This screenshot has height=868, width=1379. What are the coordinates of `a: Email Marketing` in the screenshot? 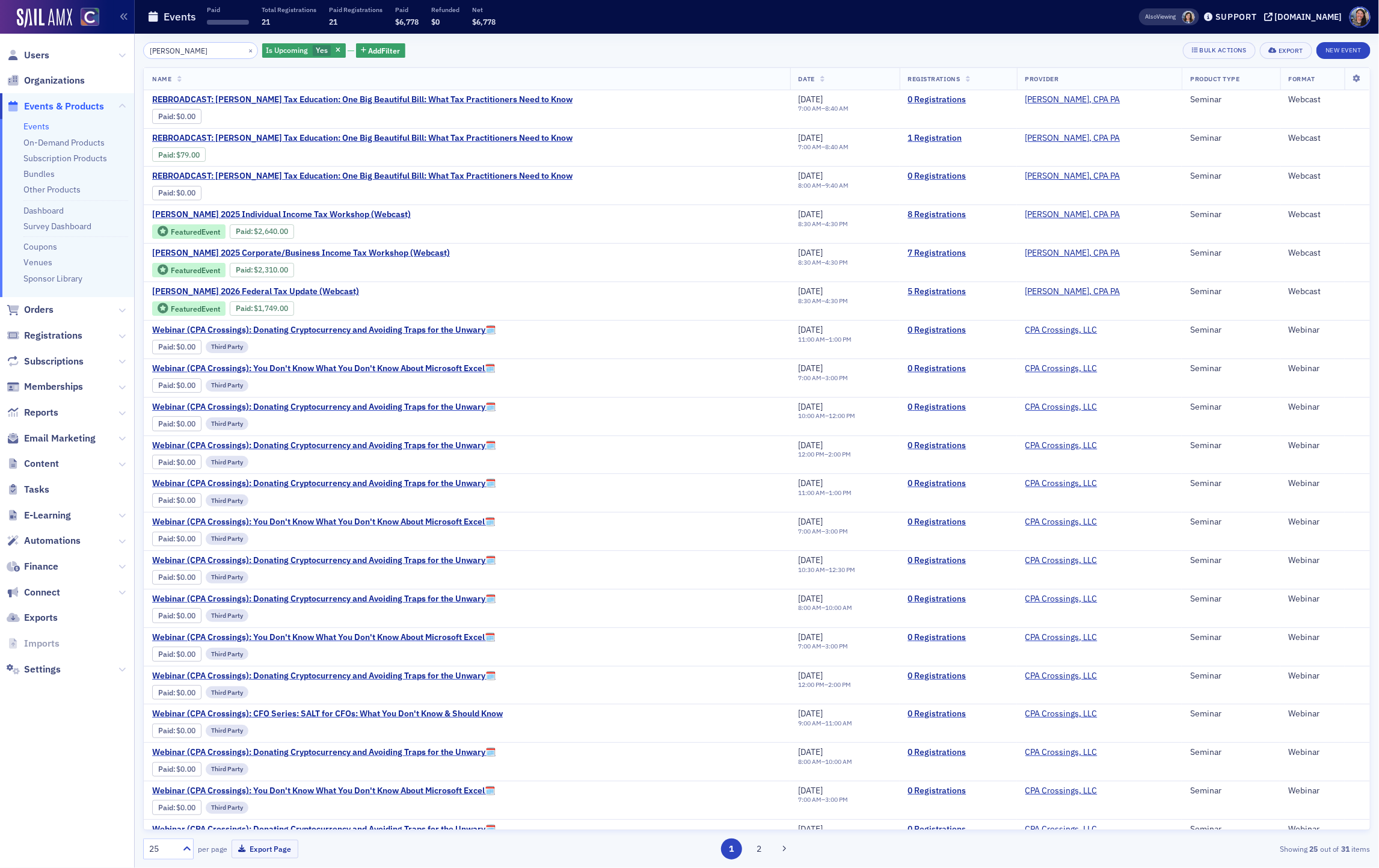 It's located at (51, 438).